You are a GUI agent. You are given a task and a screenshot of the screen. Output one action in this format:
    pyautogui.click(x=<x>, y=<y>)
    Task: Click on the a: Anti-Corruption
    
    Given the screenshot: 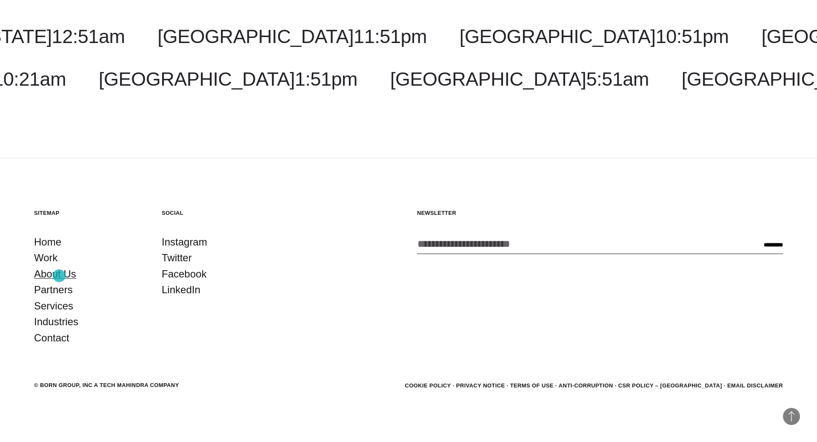 What is the action you would take?
    pyautogui.click(x=586, y=385)
    